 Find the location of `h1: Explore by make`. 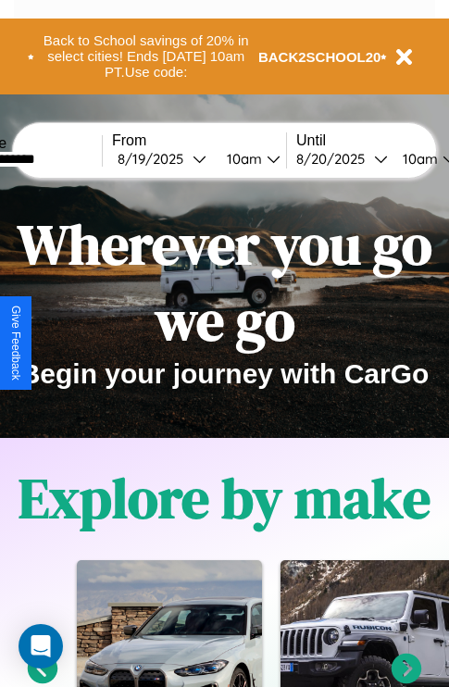

h1: Explore by make is located at coordinates (224, 498).